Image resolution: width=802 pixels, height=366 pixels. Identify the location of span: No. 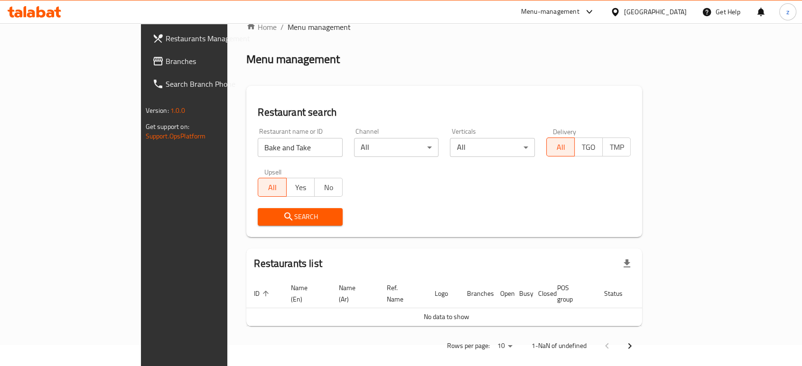
(328, 187).